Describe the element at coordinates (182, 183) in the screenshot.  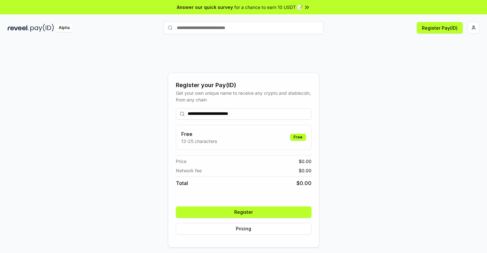
I see `span: Total` at that location.